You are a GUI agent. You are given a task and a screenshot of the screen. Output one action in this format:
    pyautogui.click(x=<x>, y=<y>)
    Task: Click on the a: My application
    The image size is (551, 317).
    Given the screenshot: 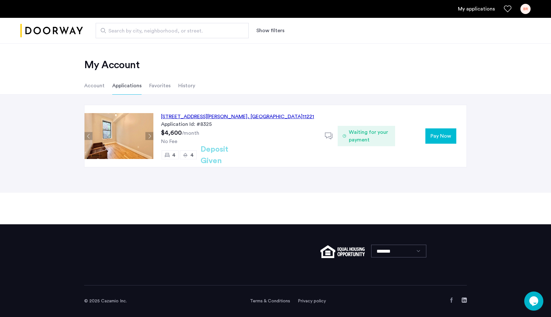 What is the action you would take?
    pyautogui.click(x=476, y=9)
    